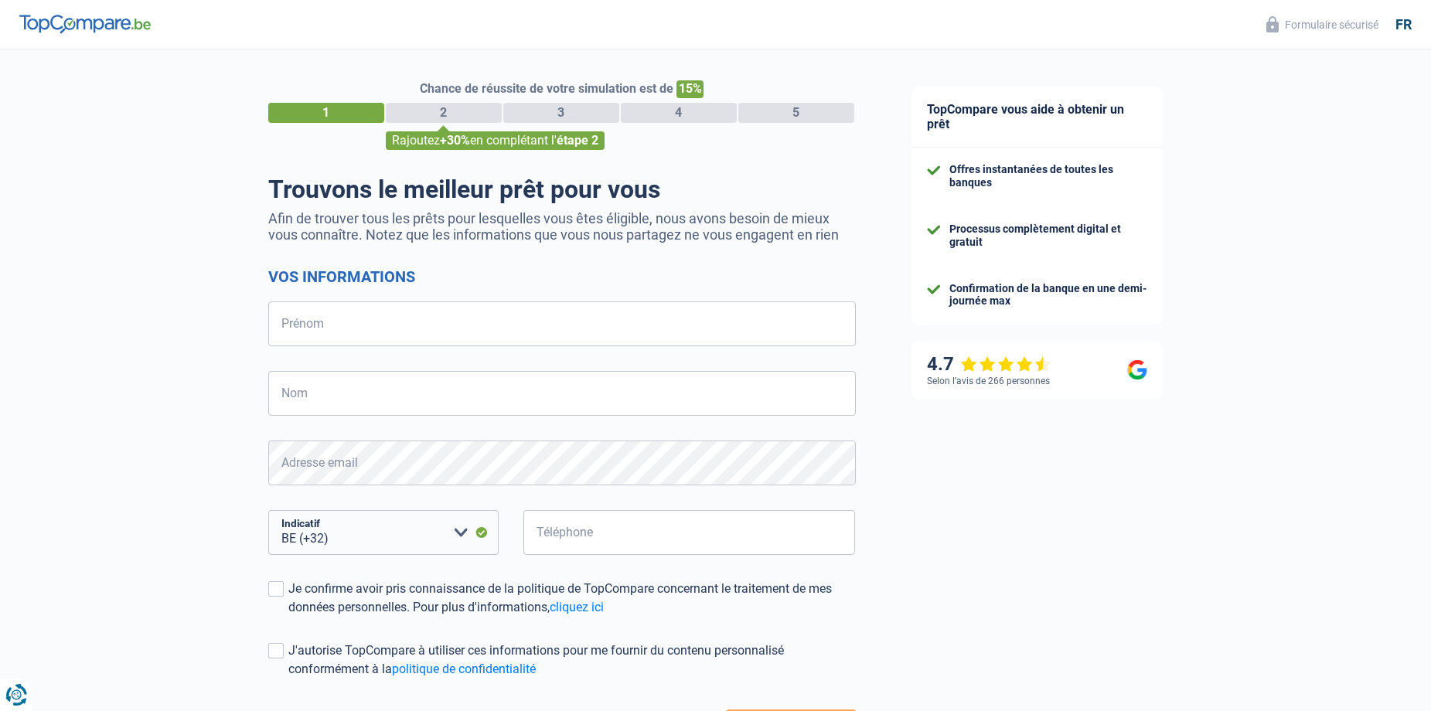  I want to click on div: Je confirme avoir pris connaissance de la politique de TopCompare concernant le traitement de mes..., so click(572, 598).